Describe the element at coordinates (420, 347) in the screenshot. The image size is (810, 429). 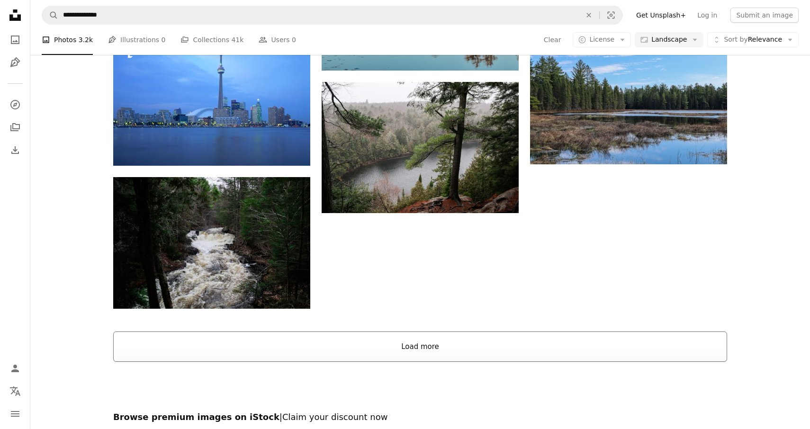
I see `button: Load more` at that location.